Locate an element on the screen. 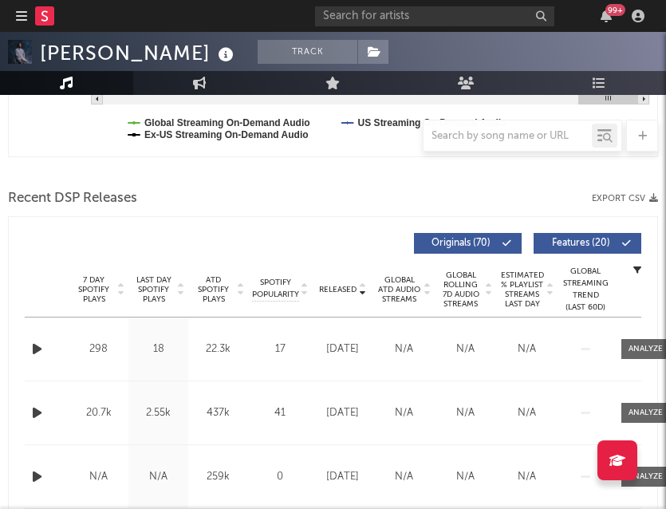 This screenshot has height=509, width=666. div: 17 is located at coordinates (280, 349).